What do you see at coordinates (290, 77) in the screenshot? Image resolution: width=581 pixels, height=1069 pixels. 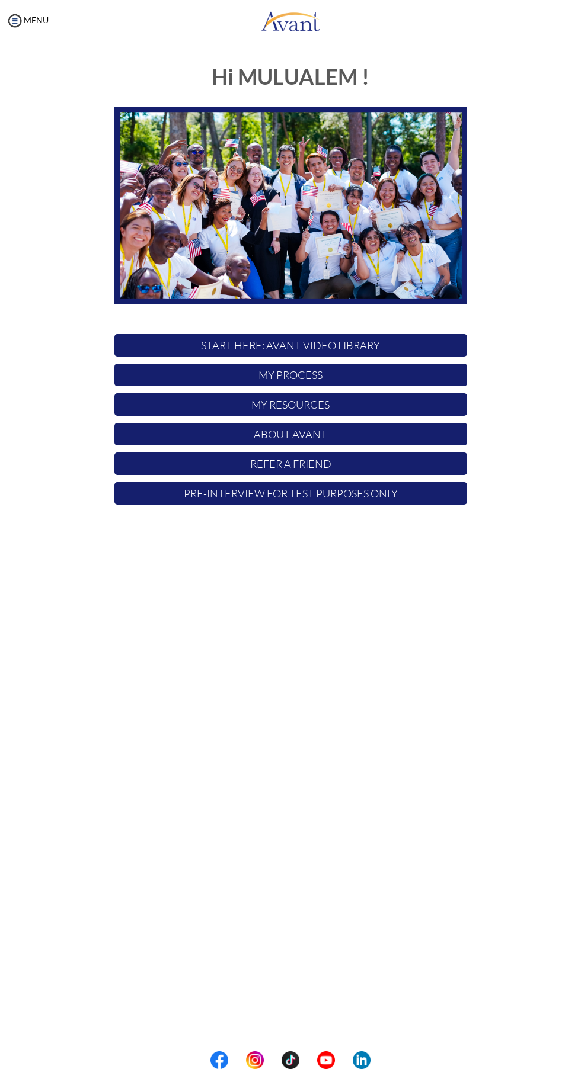 I see `h1: Hi MULUALEM !` at bounding box center [290, 77].